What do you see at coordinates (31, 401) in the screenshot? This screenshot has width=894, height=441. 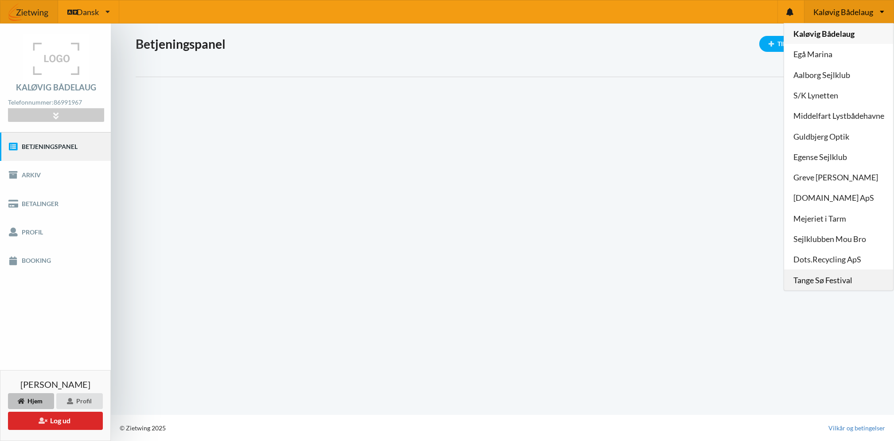 I see `div: Hjem` at bounding box center [31, 401].